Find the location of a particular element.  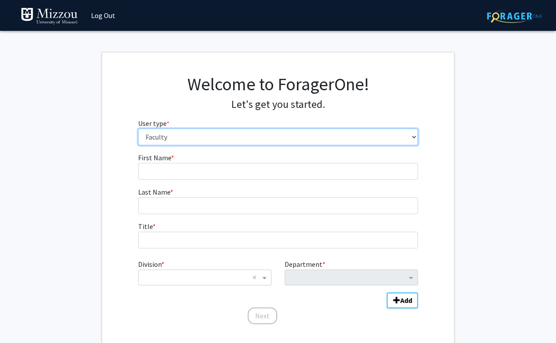

span: Last Name is located at coordinates (154, 192).